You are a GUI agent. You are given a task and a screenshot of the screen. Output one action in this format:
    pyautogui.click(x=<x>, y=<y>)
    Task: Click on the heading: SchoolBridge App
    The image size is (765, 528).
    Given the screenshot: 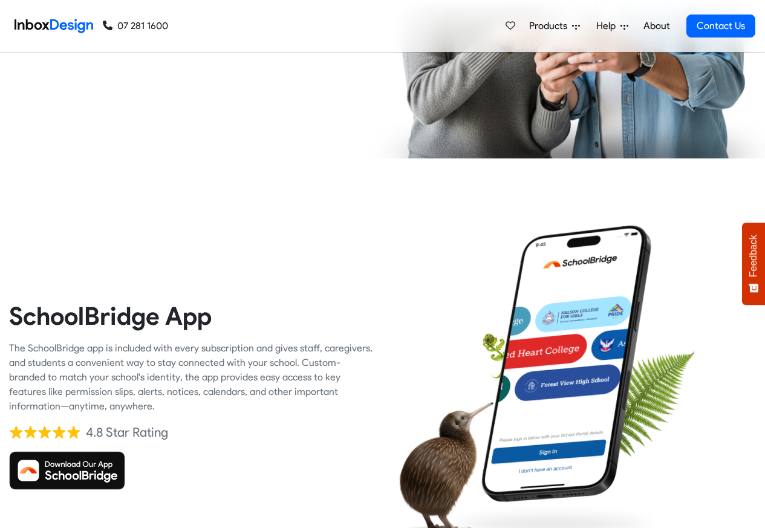 What is the action you would take?
    pyautogui.click(x=191, y=316)
    